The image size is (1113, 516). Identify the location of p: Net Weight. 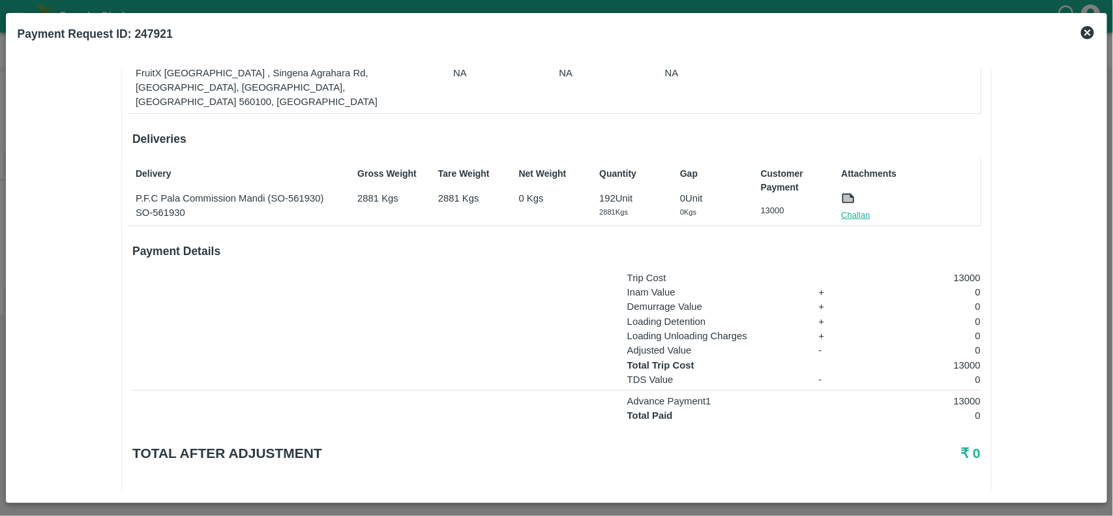
(552, 173).